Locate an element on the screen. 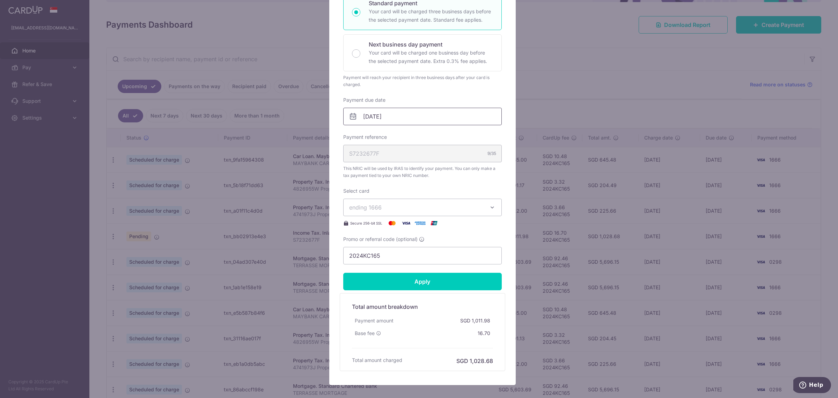 The image size is (838, 398). span: Promo or referral code (optional) is located at coordinates (380, 239).